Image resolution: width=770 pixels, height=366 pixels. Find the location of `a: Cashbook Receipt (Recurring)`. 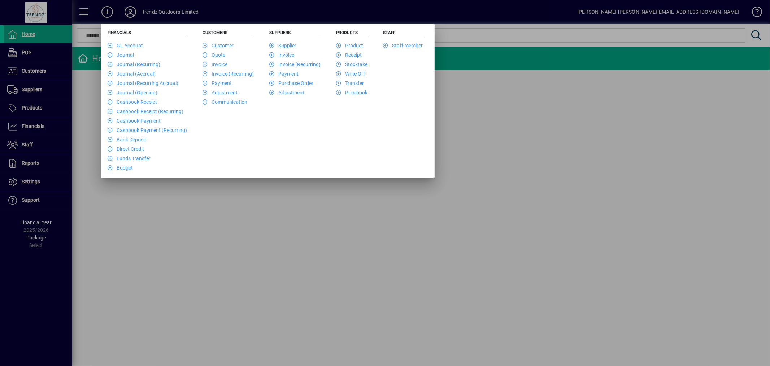

a: Cashbook Receipt (Recurring) is located at coordinates (146, 111).